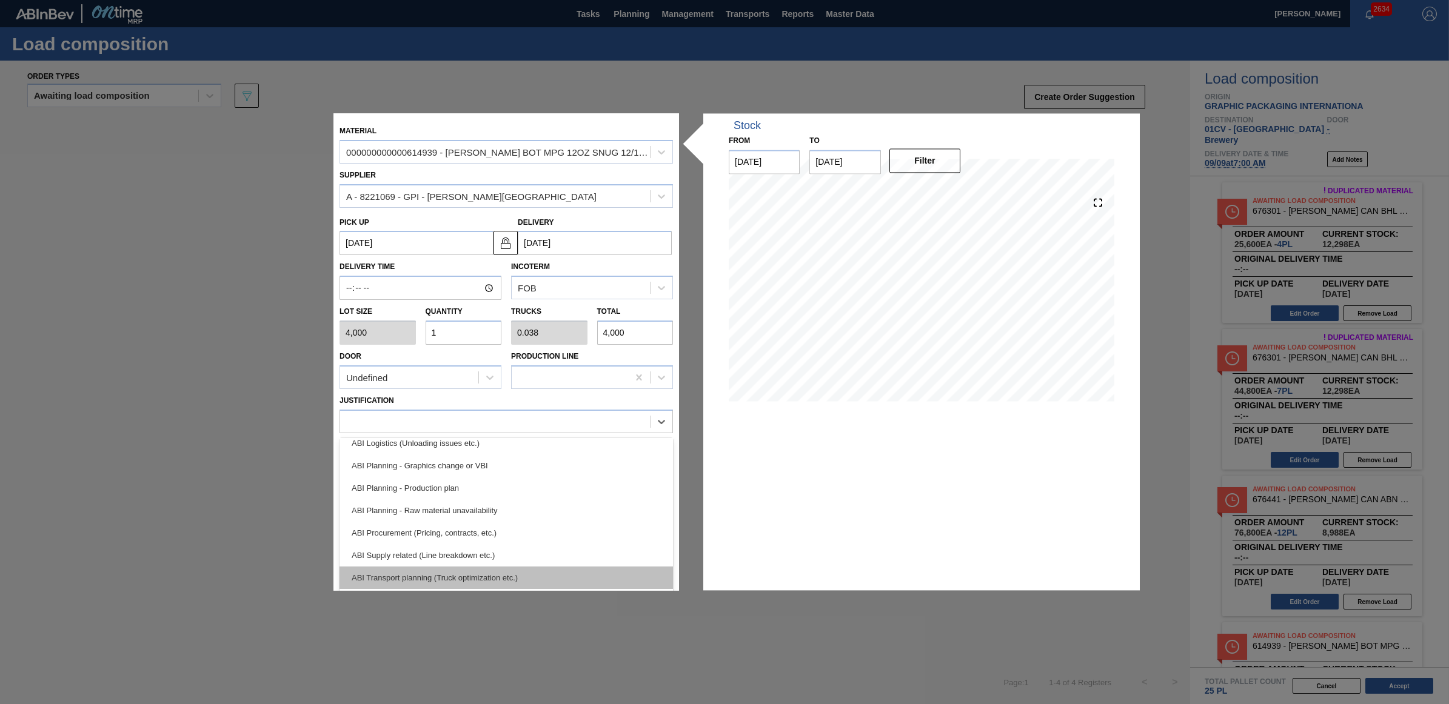 This screenshot has height=704, width=1449. Describe the element at coordinates (367, 378) in the screenshot. I see `div: Undefined` at that location.